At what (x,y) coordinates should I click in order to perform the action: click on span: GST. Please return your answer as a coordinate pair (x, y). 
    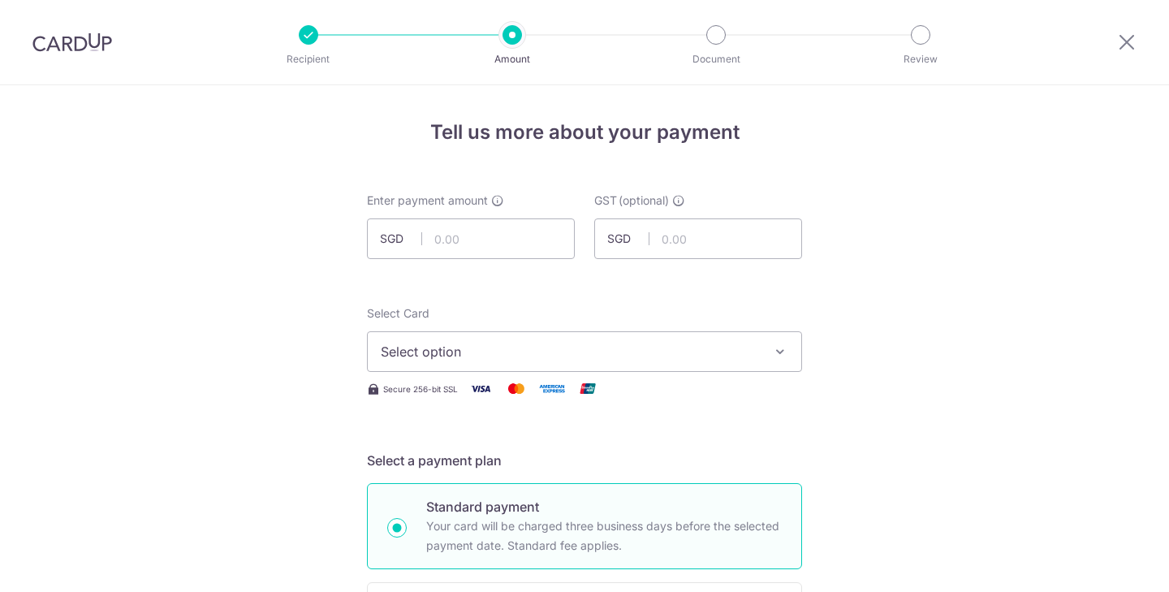
    Looking at the image, I should click on (606, 200).